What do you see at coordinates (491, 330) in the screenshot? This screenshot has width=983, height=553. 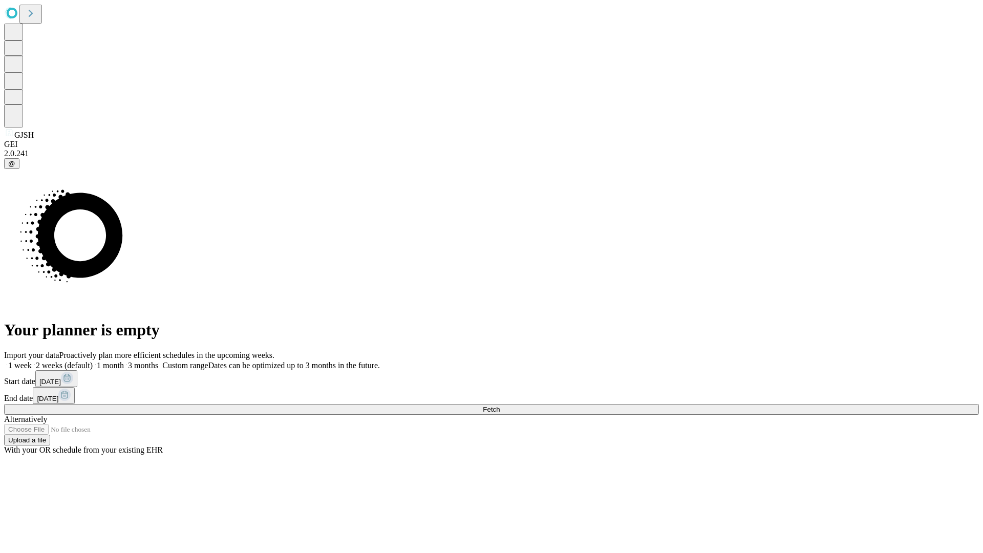 I see `h1: Your planner is empty` at bounding box center [491, 330].